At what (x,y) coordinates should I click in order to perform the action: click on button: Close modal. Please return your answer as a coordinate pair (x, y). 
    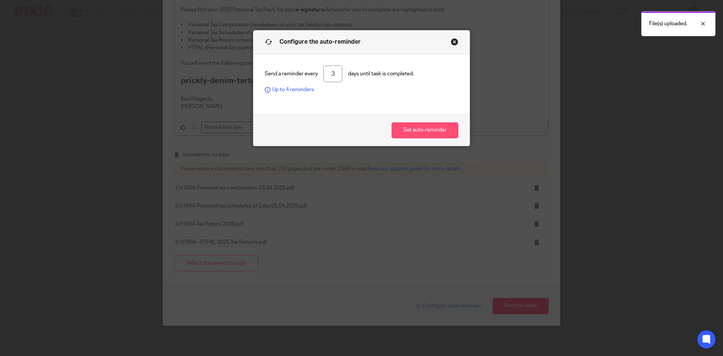
    Looking at the image, I should click on (455, 42).